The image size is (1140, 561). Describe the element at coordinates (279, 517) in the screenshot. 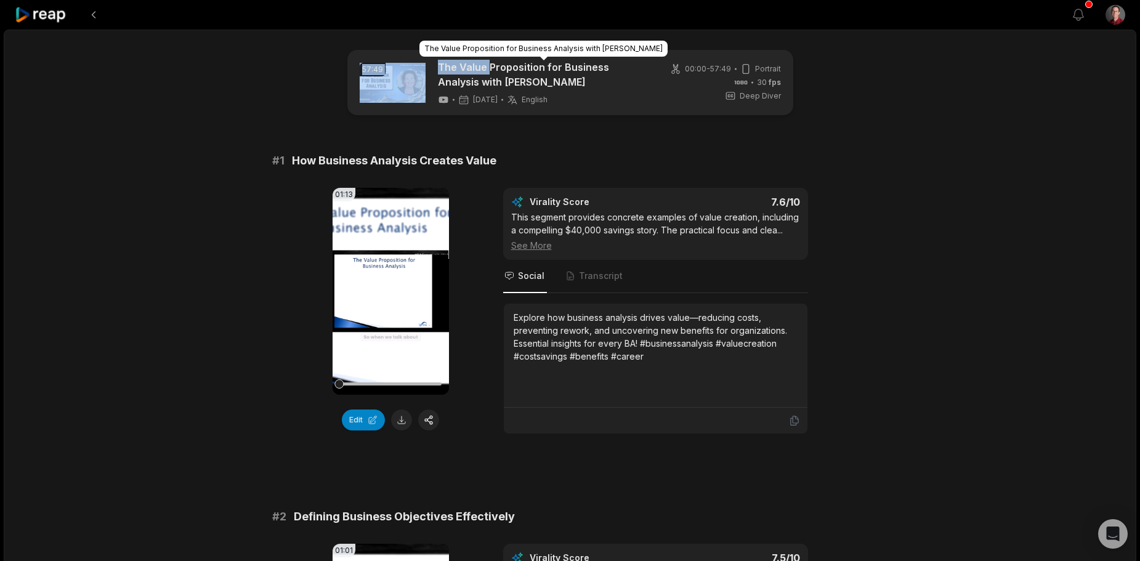

I see `span: # 2` at that location.